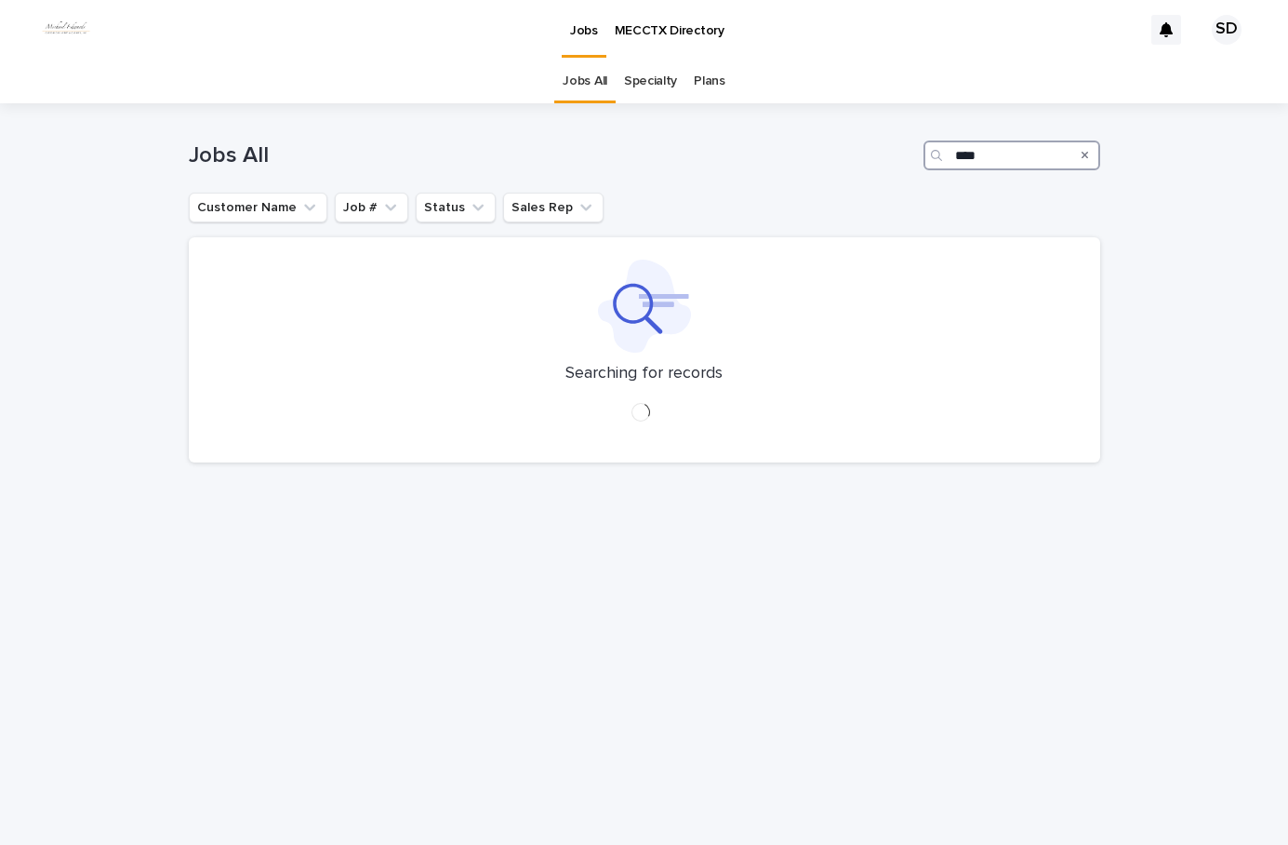  I want to click on input: Search, so click(1012, 155).